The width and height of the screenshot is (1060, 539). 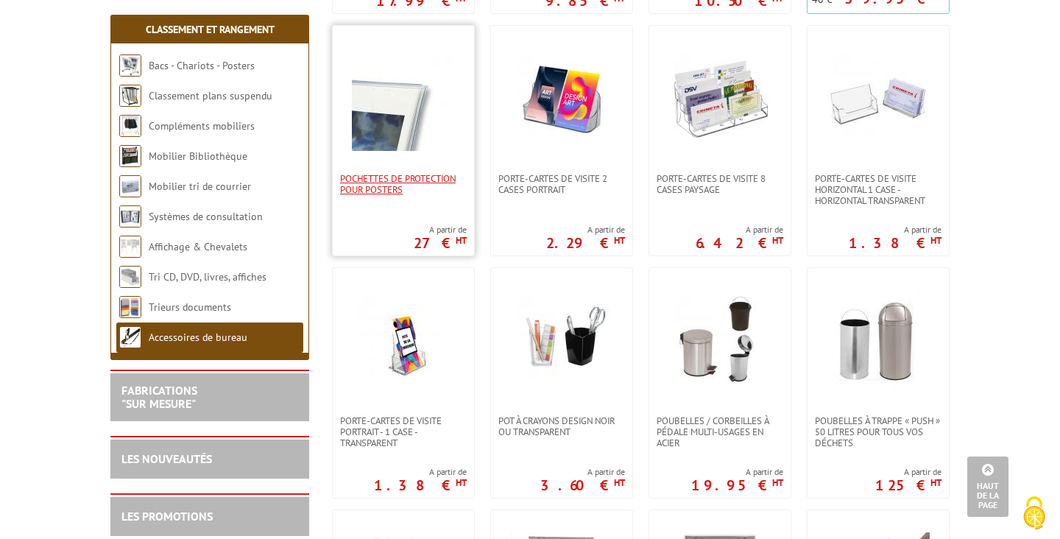 I want to click on img: Affichage & Chevalets, so click(x=130, y=247).